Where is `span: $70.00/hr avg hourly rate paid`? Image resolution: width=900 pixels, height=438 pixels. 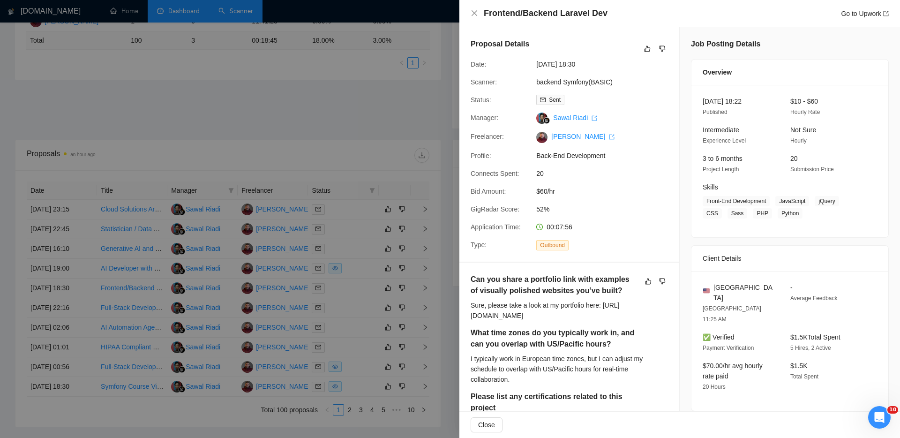
span: $70.00/hr avg hourly rate paid is located at coordinates (732, 371).